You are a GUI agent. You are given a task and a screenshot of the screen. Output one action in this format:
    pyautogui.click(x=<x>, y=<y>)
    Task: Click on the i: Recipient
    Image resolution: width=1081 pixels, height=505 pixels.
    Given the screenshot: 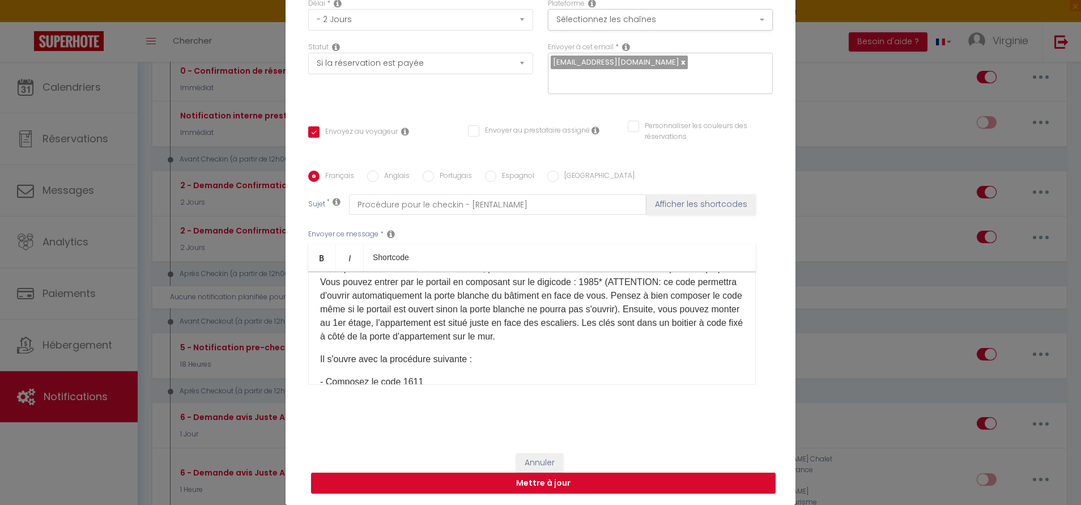 What is the action you would take?
    pyautogui.click(x=626, y=47)
    